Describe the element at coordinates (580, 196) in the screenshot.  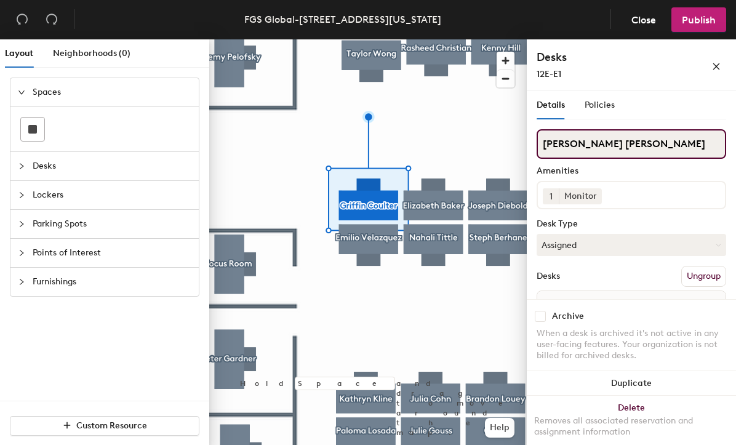
I see `div: Monitor` at that location.